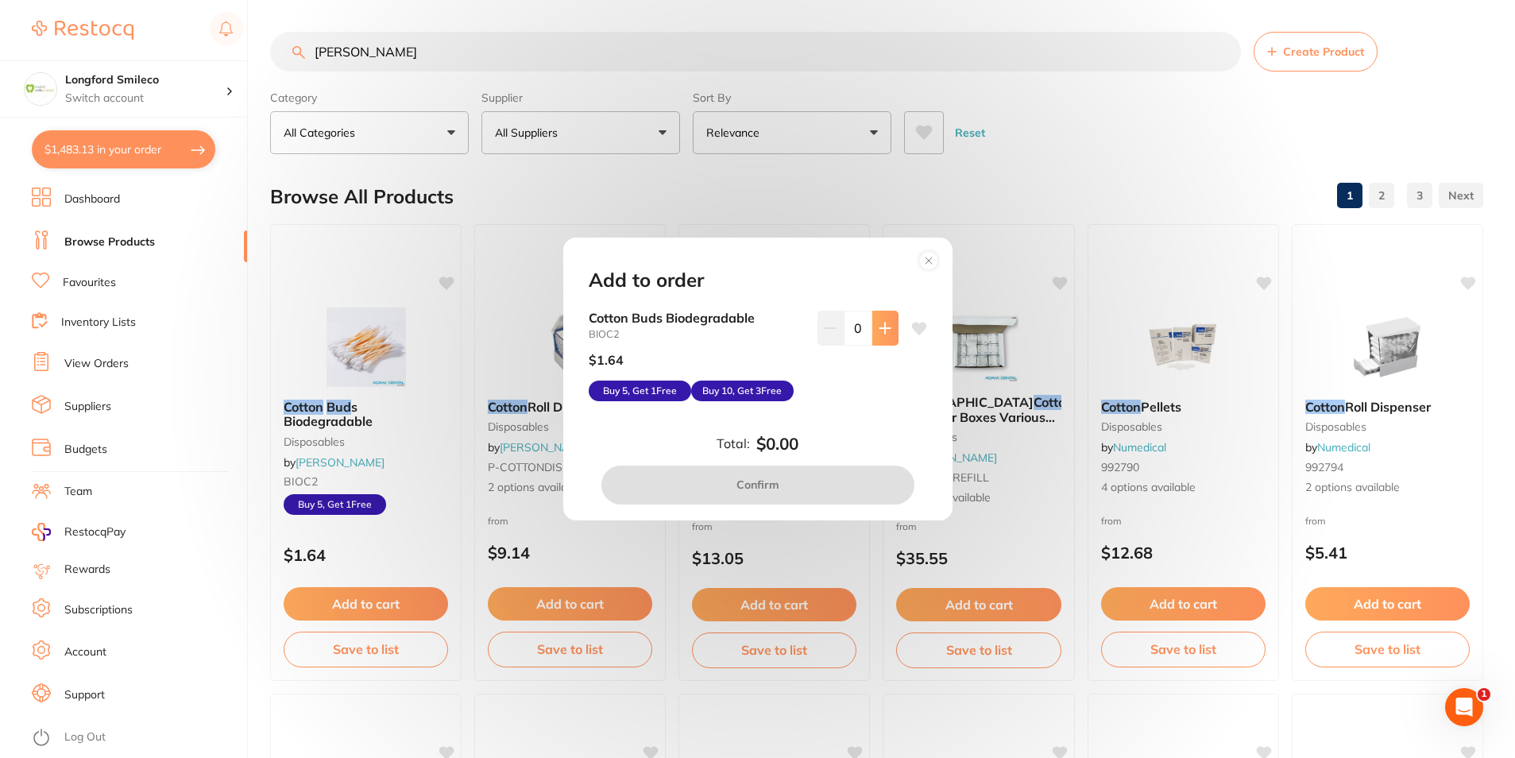 The height and width of the screenshot is (758, 1515). What do you see at coordinates (733, 443) in the screenshot?
I see `label: Total:` at bounding box center [733, 443].